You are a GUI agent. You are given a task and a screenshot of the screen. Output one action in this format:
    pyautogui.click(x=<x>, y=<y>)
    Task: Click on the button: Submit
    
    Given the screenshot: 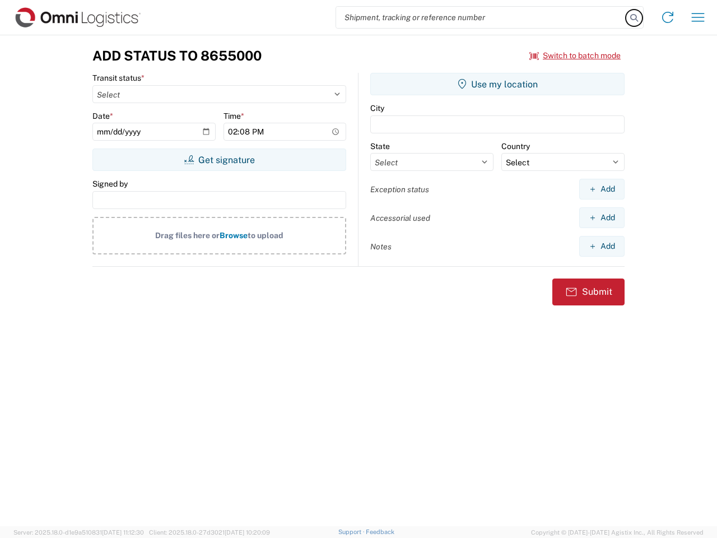 What is the action you would take?
    pyautogui.click(x=588, y=292)
    